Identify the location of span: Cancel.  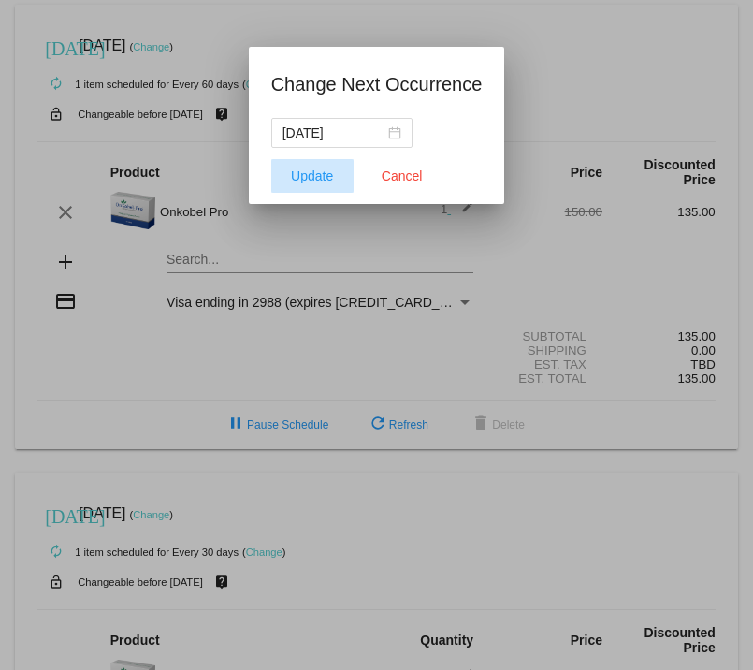
(402, 176).